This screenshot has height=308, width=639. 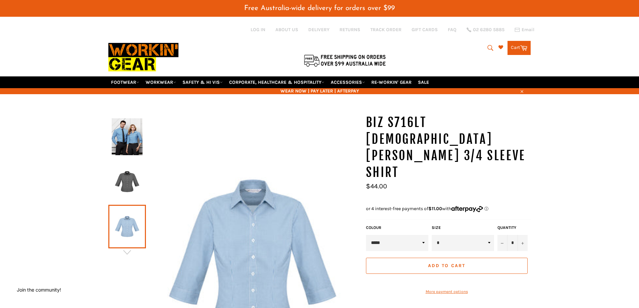 I want to click on a: TRACK ORDER, so click(x=386, y=30).